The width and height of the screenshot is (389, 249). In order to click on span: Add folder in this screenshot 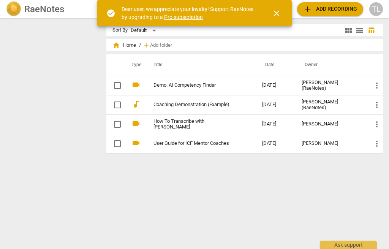, I will do `click(161, 45)`.